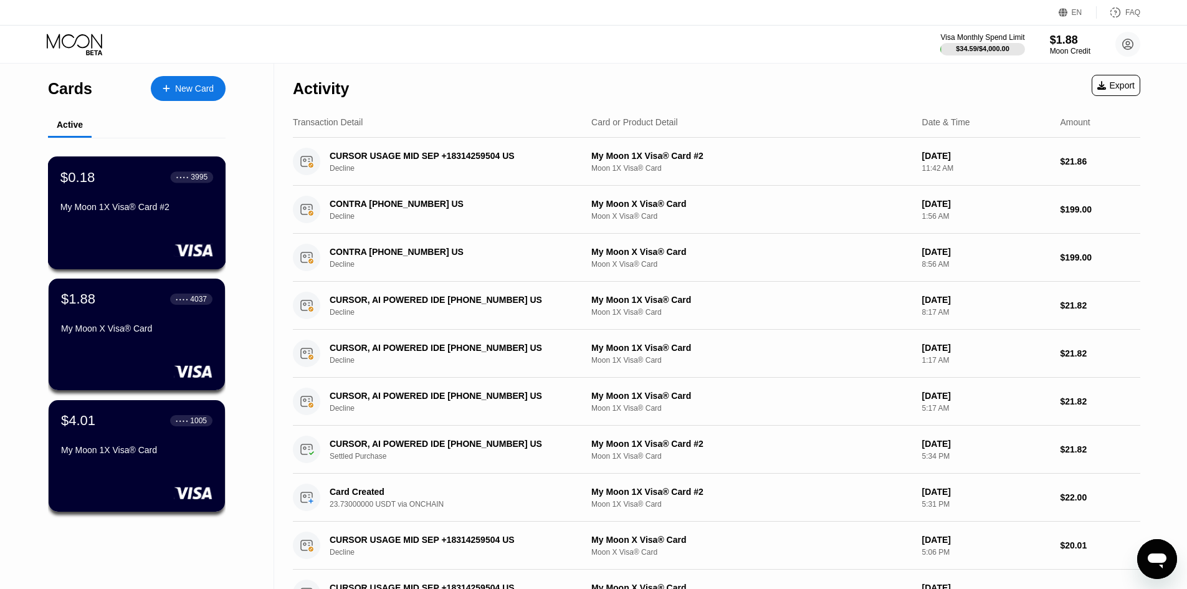  Describe the element at coordinates (70, 125) in the screenshot. I see `div: Active` at that location.